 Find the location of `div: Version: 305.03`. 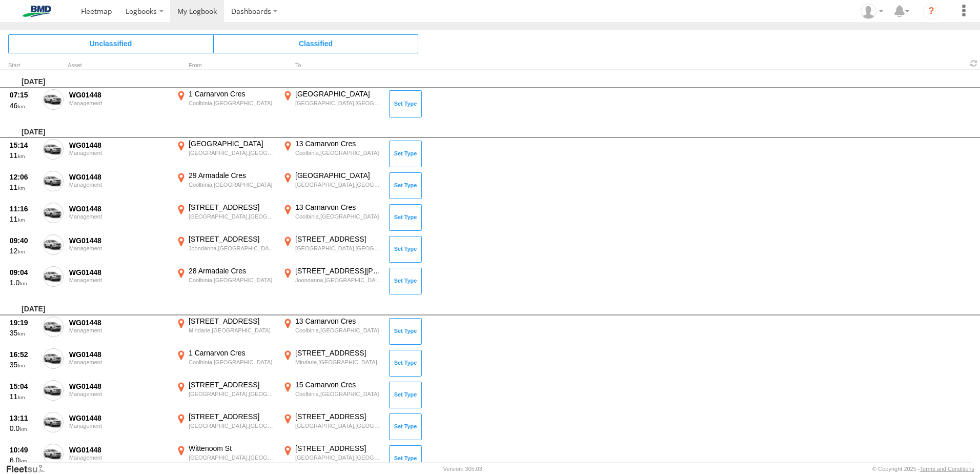

div: Version: 305.03 is located at coordinates (463, 469).